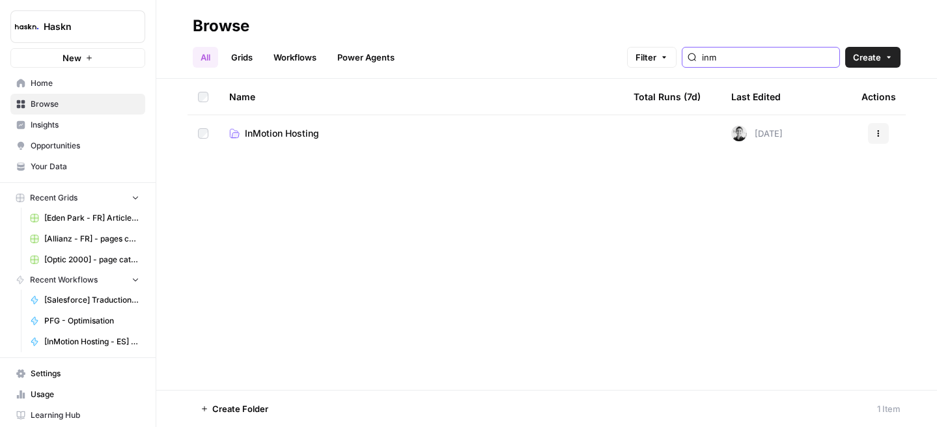  What do you see at coordinates (235, 409) in the screenshot?
I see `button: Create Folder` at bounding box center [235, 409].